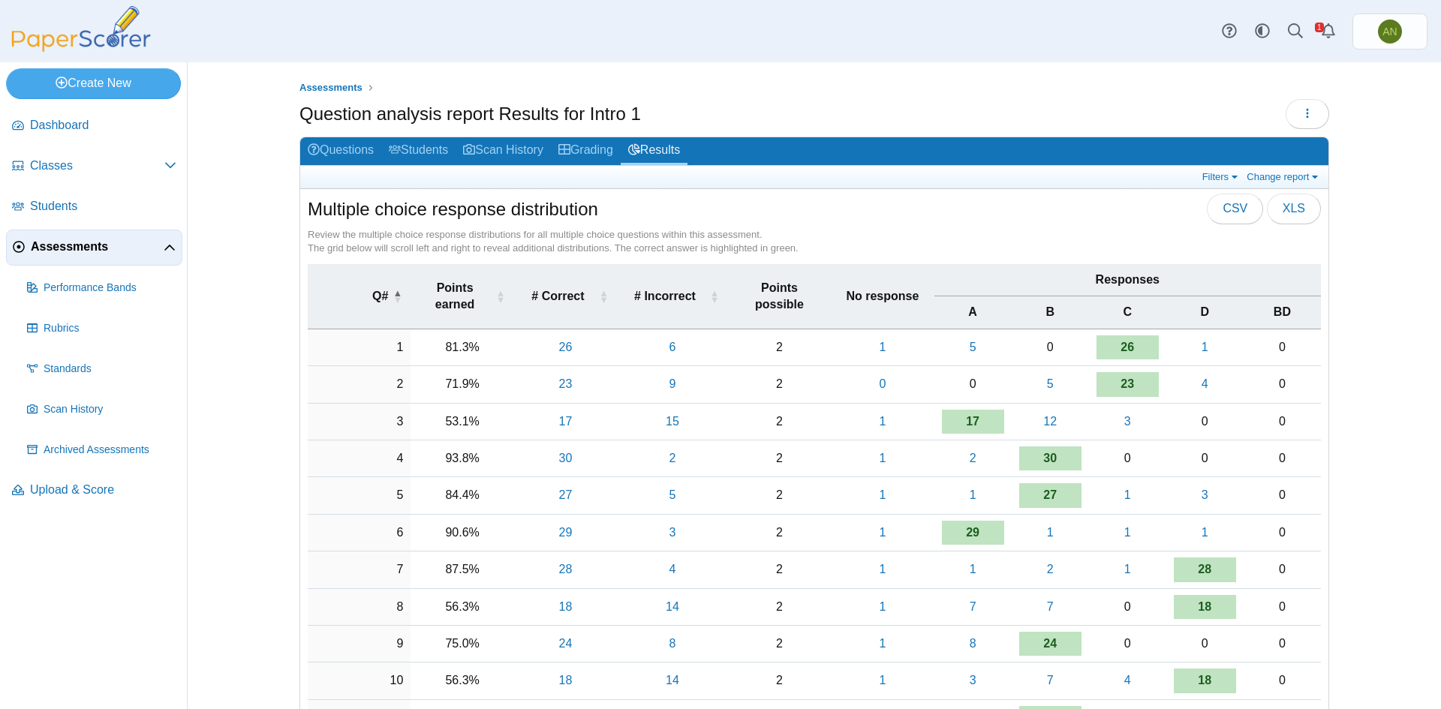 Image resolution: width=1441 pixels, height=709 pixels. Describe the element at coordinates (1390, 32) in the screenshot. I see `a: Abby Nance` at that location.